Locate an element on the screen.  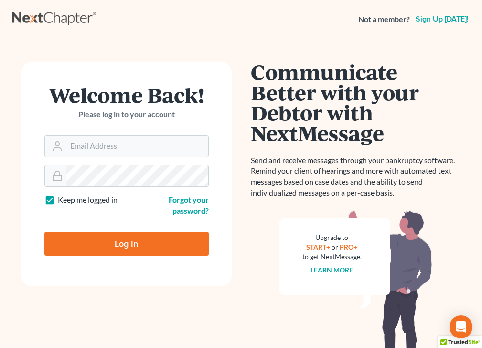
div: Upgrade to is located at coordinates (332, 237).